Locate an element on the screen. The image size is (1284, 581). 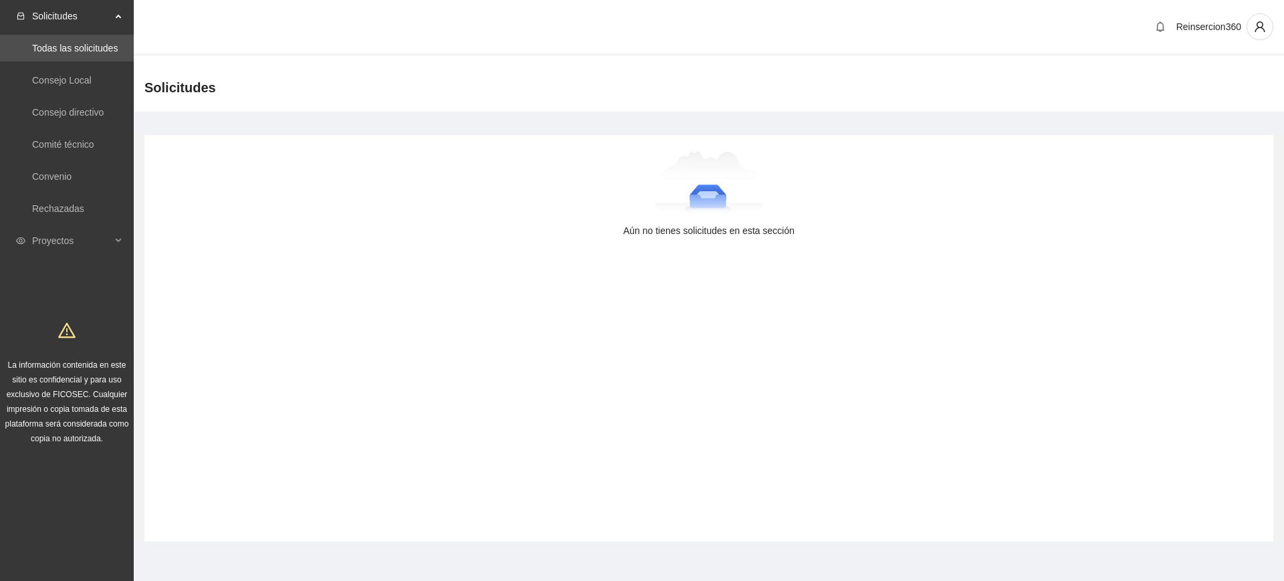
span: Reinsercion360 is located at coordinates (1208, 27).